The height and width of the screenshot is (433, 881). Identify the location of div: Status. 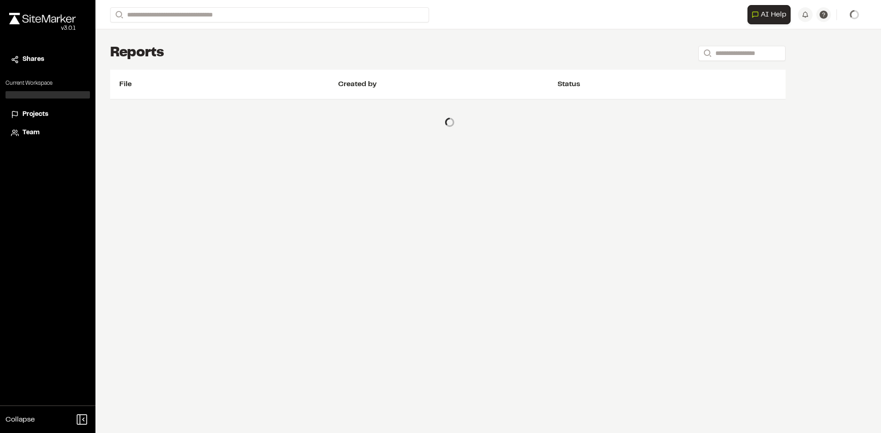
(666, 84).